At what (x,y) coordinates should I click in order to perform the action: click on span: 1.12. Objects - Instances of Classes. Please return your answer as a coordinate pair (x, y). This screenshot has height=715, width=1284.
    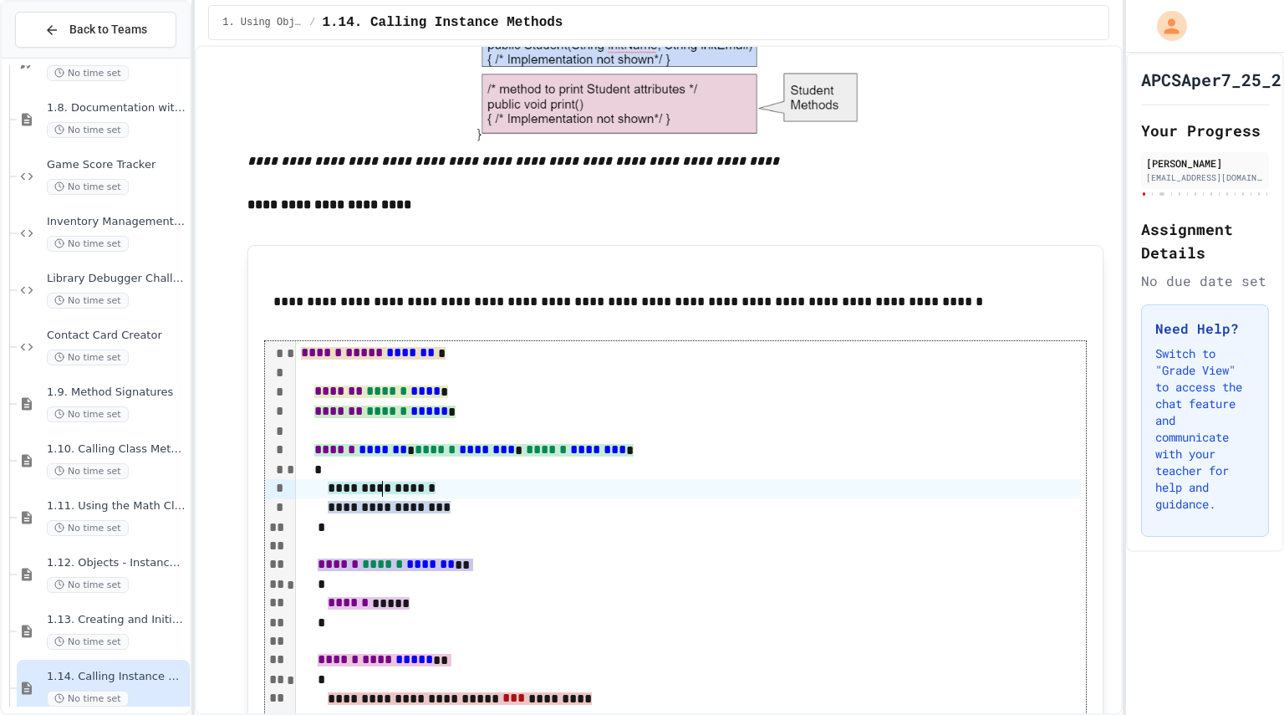
    Looking at the image, I should click on (116, 563).